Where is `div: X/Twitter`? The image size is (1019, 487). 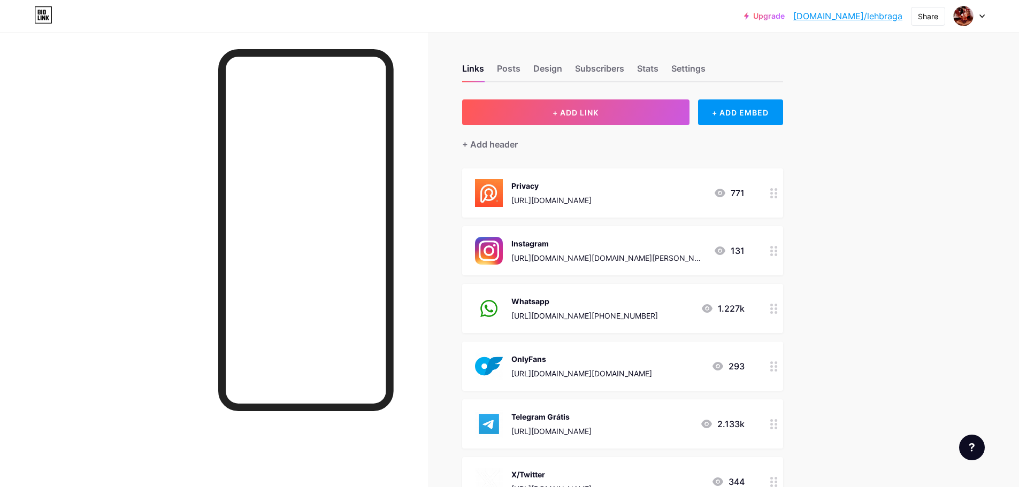 div: X/Twitter is located at coordinates (551, 474).